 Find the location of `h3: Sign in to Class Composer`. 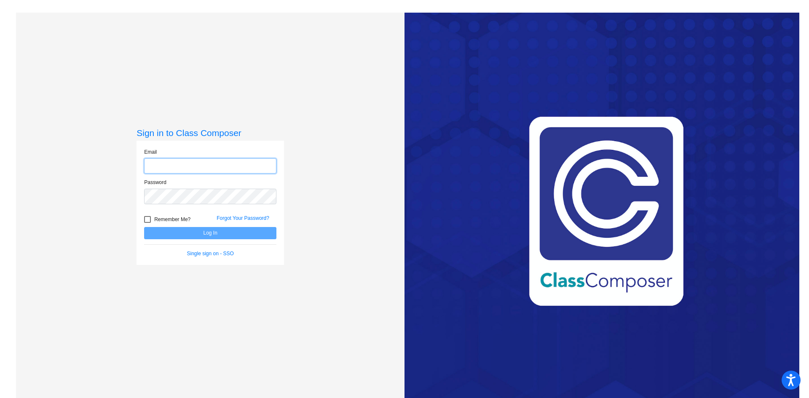

h3: Sign in to Class Composer is located at coordinates (210, 133).